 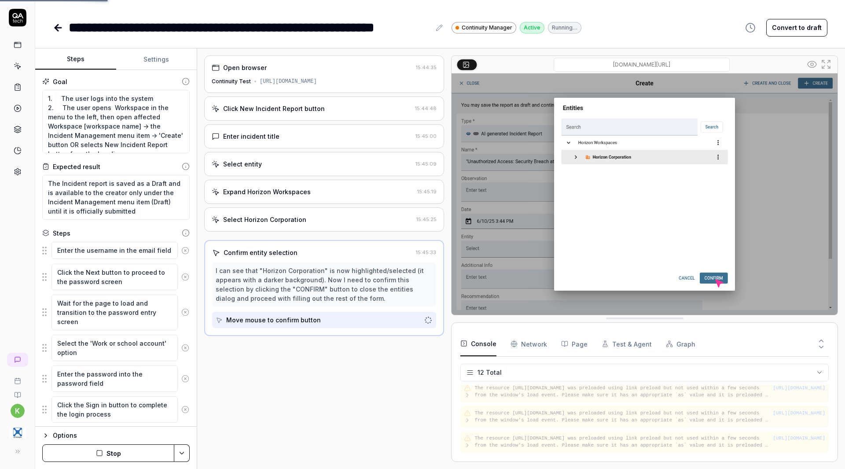 What do you see at coordinates (116, 435) in the screenshot?
I see `button: Options` at bounding box center [116, 435].